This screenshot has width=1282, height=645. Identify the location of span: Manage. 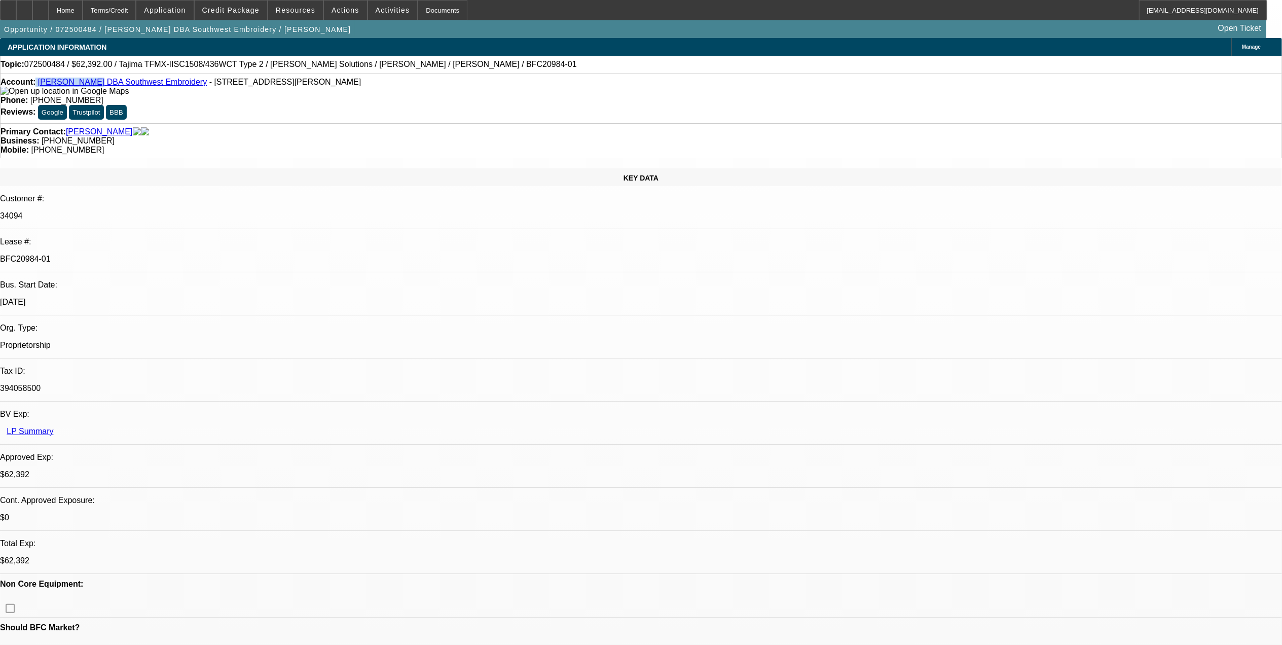
(1251, 47).